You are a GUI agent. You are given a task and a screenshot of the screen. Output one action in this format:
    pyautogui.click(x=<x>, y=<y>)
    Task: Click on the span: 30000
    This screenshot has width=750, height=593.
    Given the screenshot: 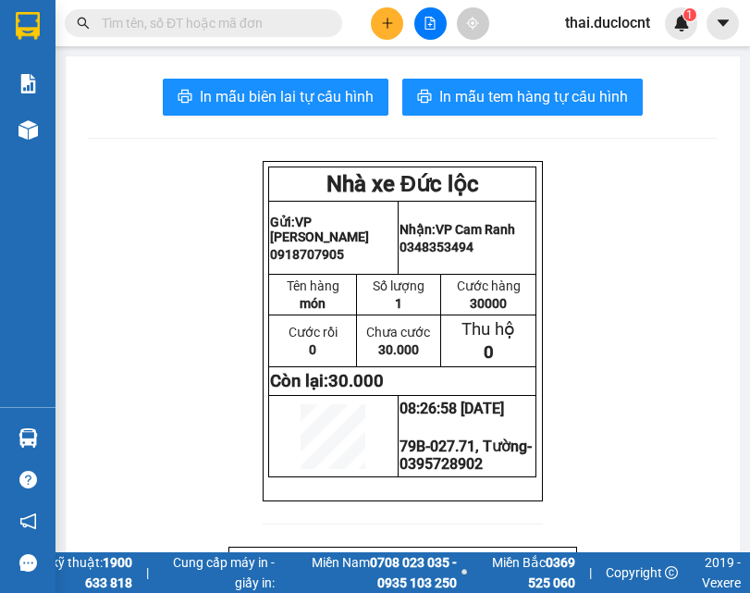 What is the action you would take?
    pyautogui.click(x=489, y=304)
    